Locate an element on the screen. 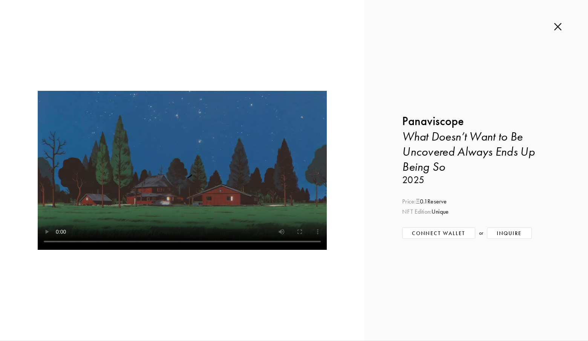  span: or is located at coordinates (481, 233).